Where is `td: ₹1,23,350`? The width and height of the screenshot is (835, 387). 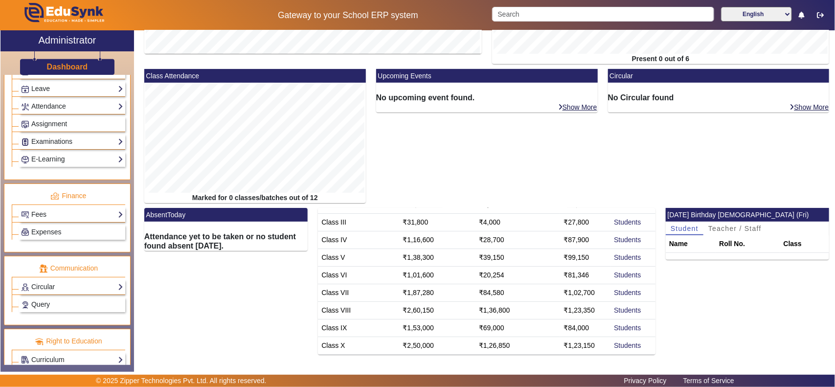
td: ₹1,23,350 is located at coordinates (585, 310).